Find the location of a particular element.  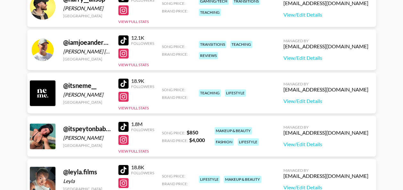

div: @ itsneme__ is located at coordinates (87, 86).